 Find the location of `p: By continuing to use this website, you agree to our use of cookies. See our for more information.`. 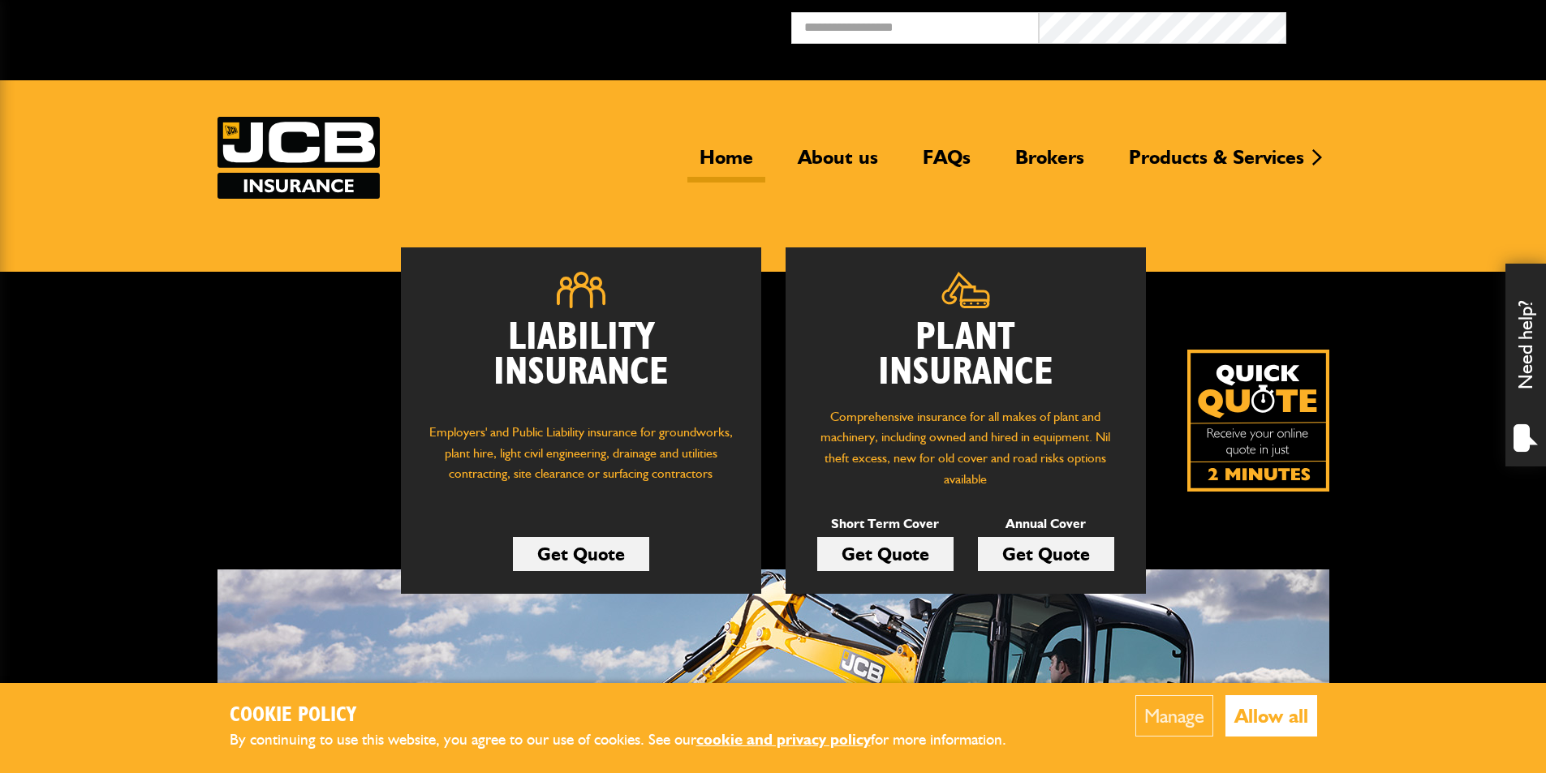

p: By continuing to use this website, you agree to our use of cookies. See our for more information. is located at coordinates (631, 740).